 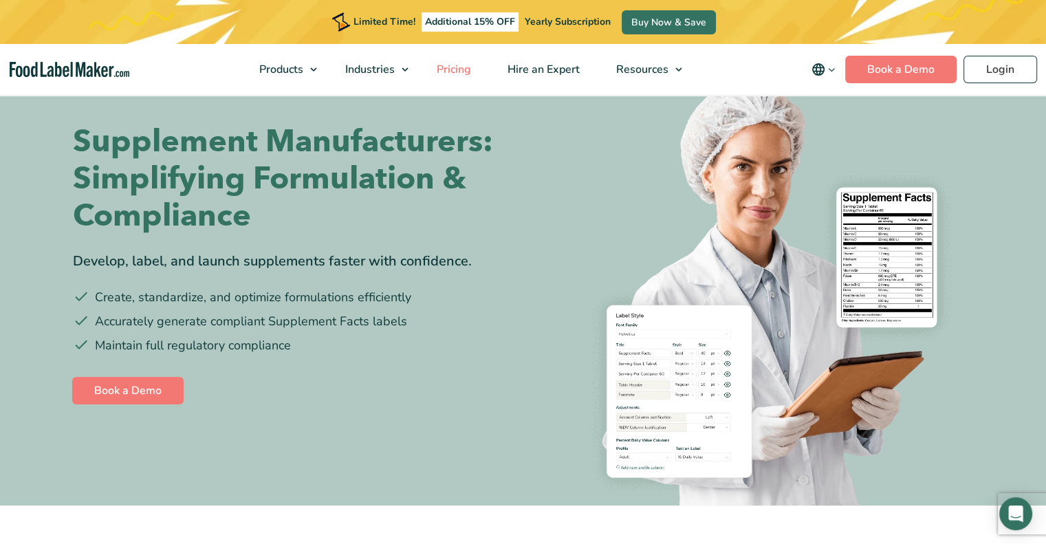 What do you see at coordinates (669, 22) in the screenshot?
I see `a: Buy Now & Save` at bounding box center [669, 22].